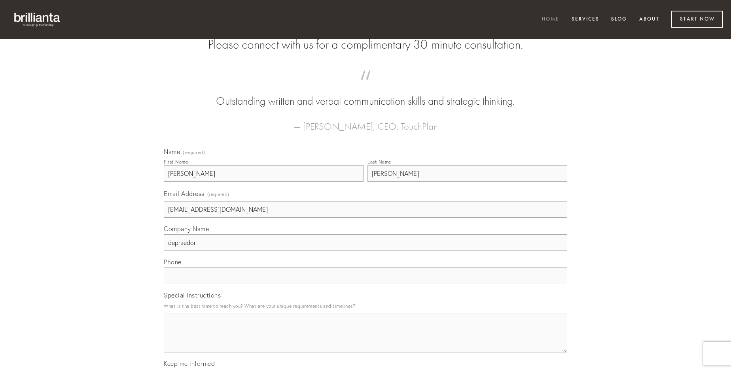 This screenshot has width=731, height=371. What do you see at coordinates (551, 19) in the screenshot?
I see `a: Home` at bounding box center [551, 19].